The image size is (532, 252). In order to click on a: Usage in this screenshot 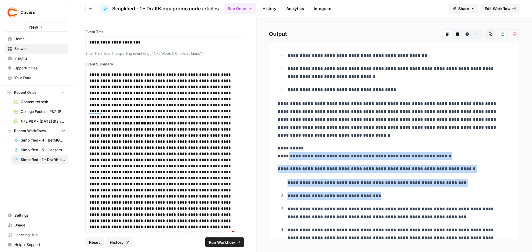, I will do `click(36, 226)`.